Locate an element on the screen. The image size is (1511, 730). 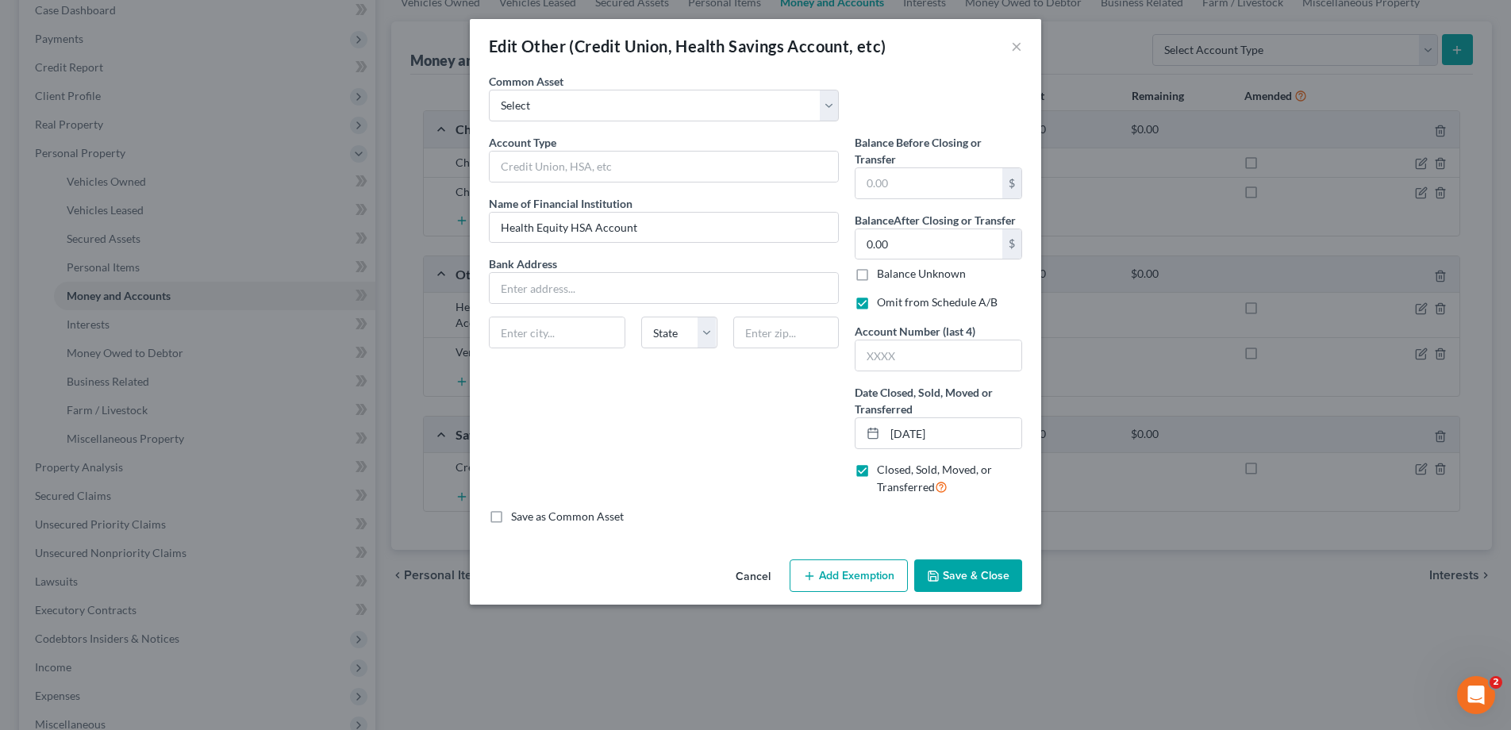
label: Balance Unknown is located at coordinates (921, 274).